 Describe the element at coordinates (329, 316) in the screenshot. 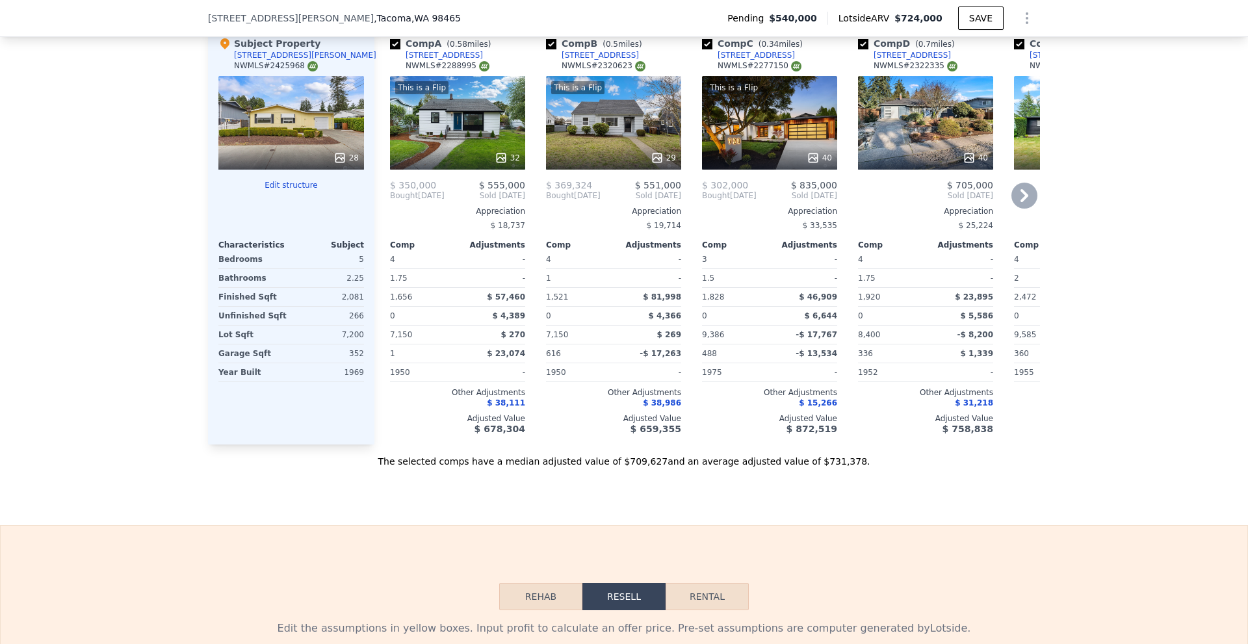

I see `div: 266` at that location.